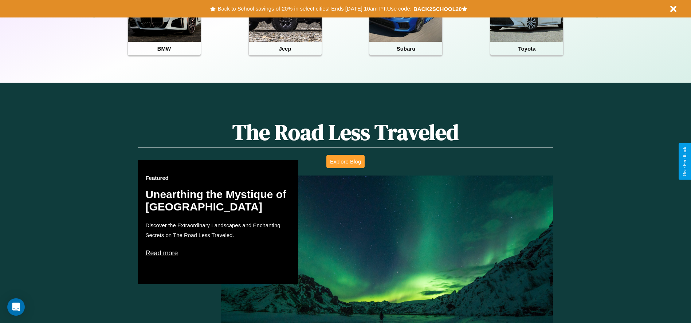  What do you see at coordinates (164, 48) in the screenshot?
I see `h4: BMW` at bounding box center [164, 48].